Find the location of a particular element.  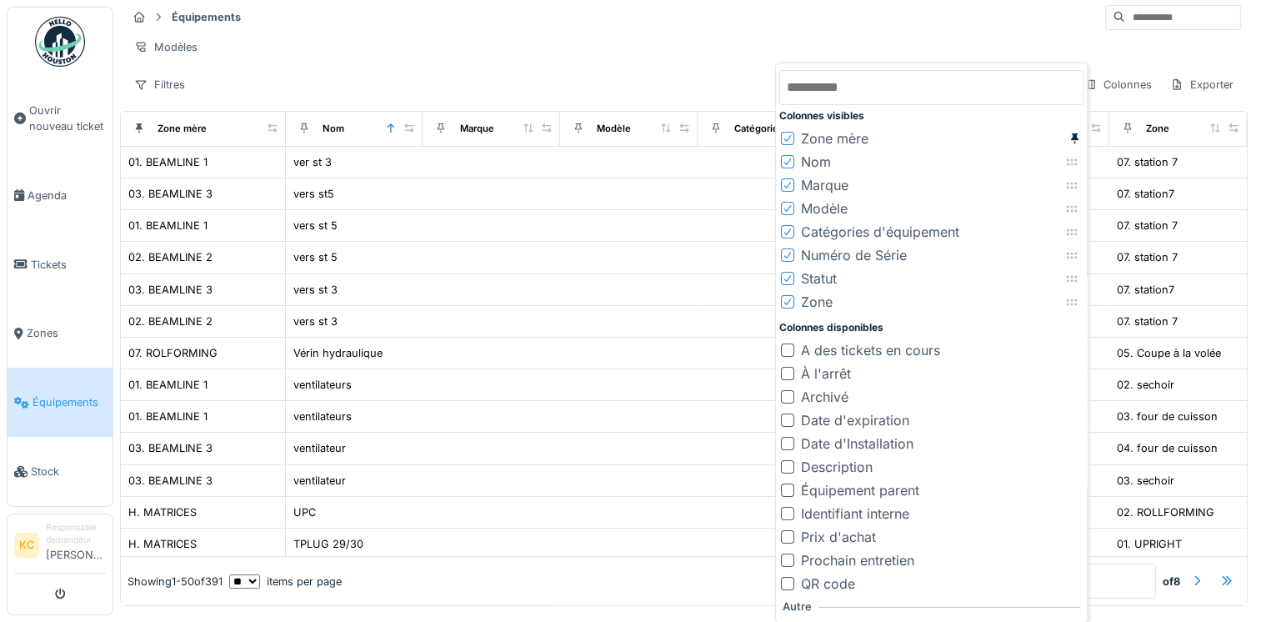

div: Identifiant interne is located at coordinates (855, 514).